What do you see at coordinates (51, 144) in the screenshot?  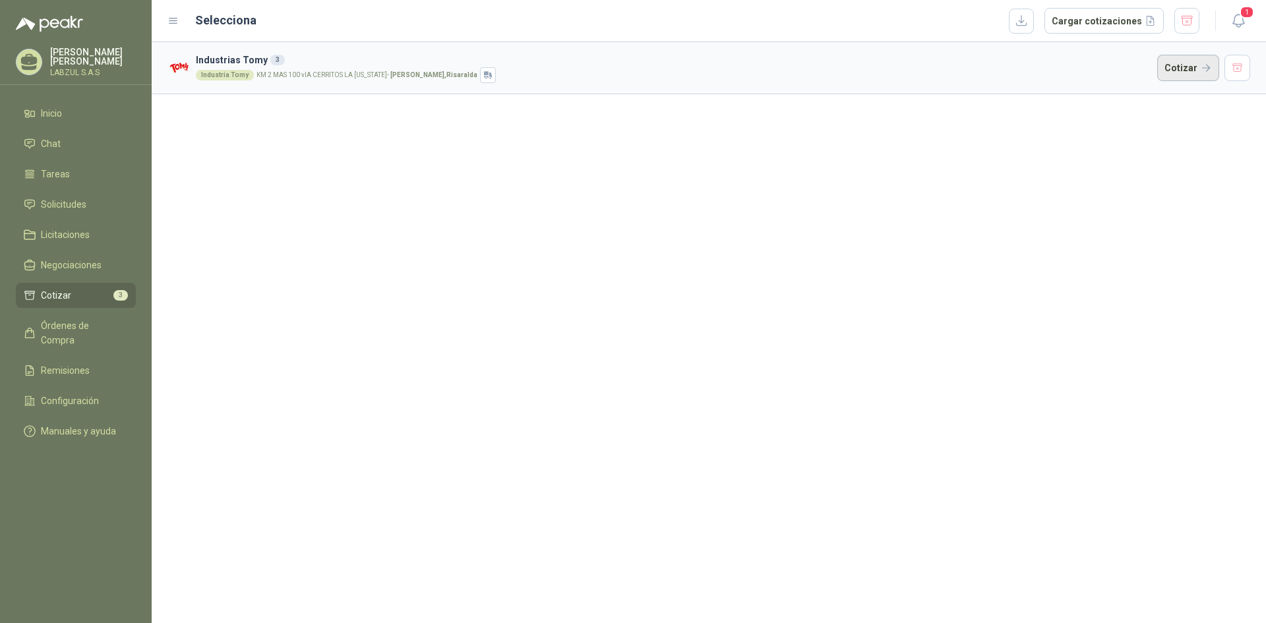 I see `span: Chat` at bounding box center [51, 144].